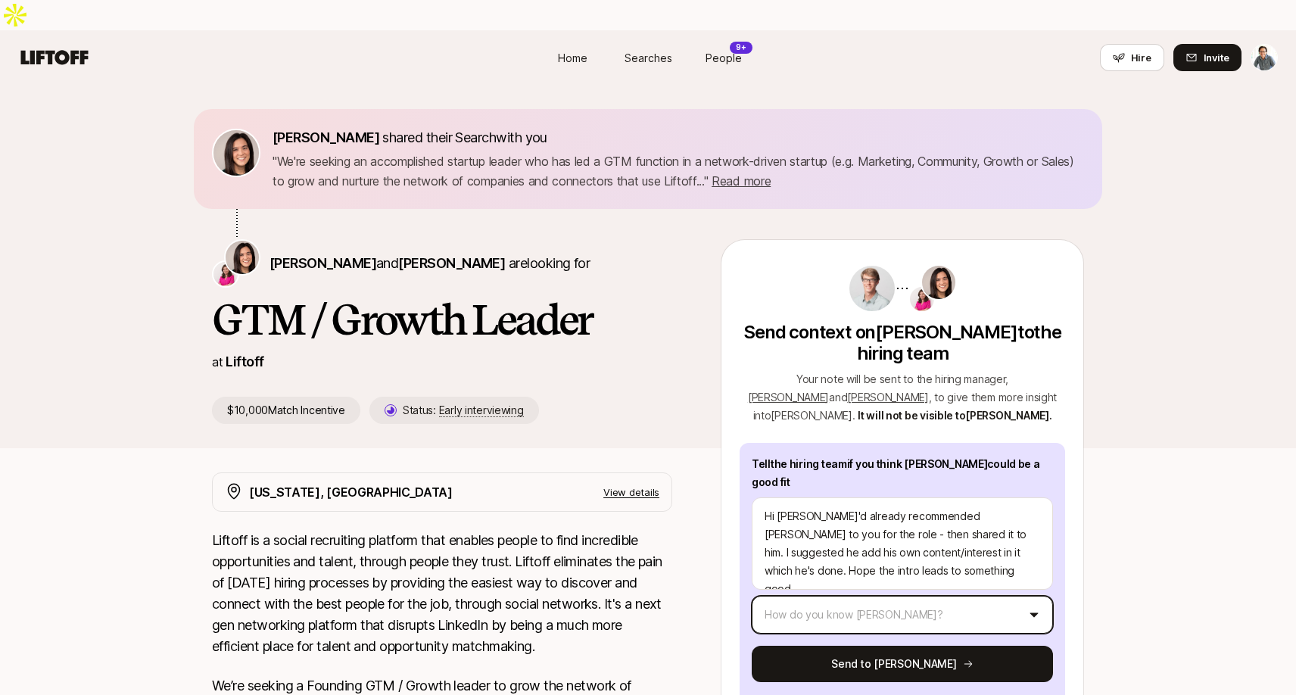 The image size is (1296, 695). Describe the element at coordinates (723, 58) in the screenshot. I see `span: People` at that location.